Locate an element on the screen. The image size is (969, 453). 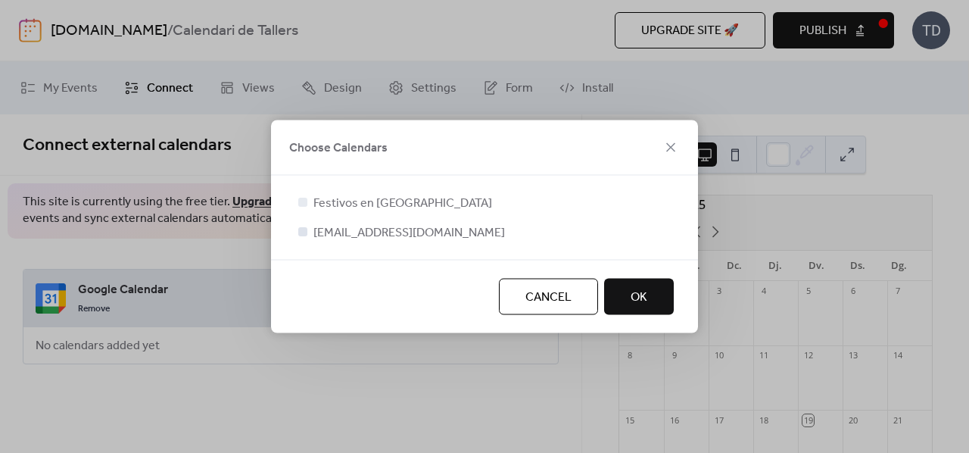
span: Choose Calendars is located at coordinates (338, 148).